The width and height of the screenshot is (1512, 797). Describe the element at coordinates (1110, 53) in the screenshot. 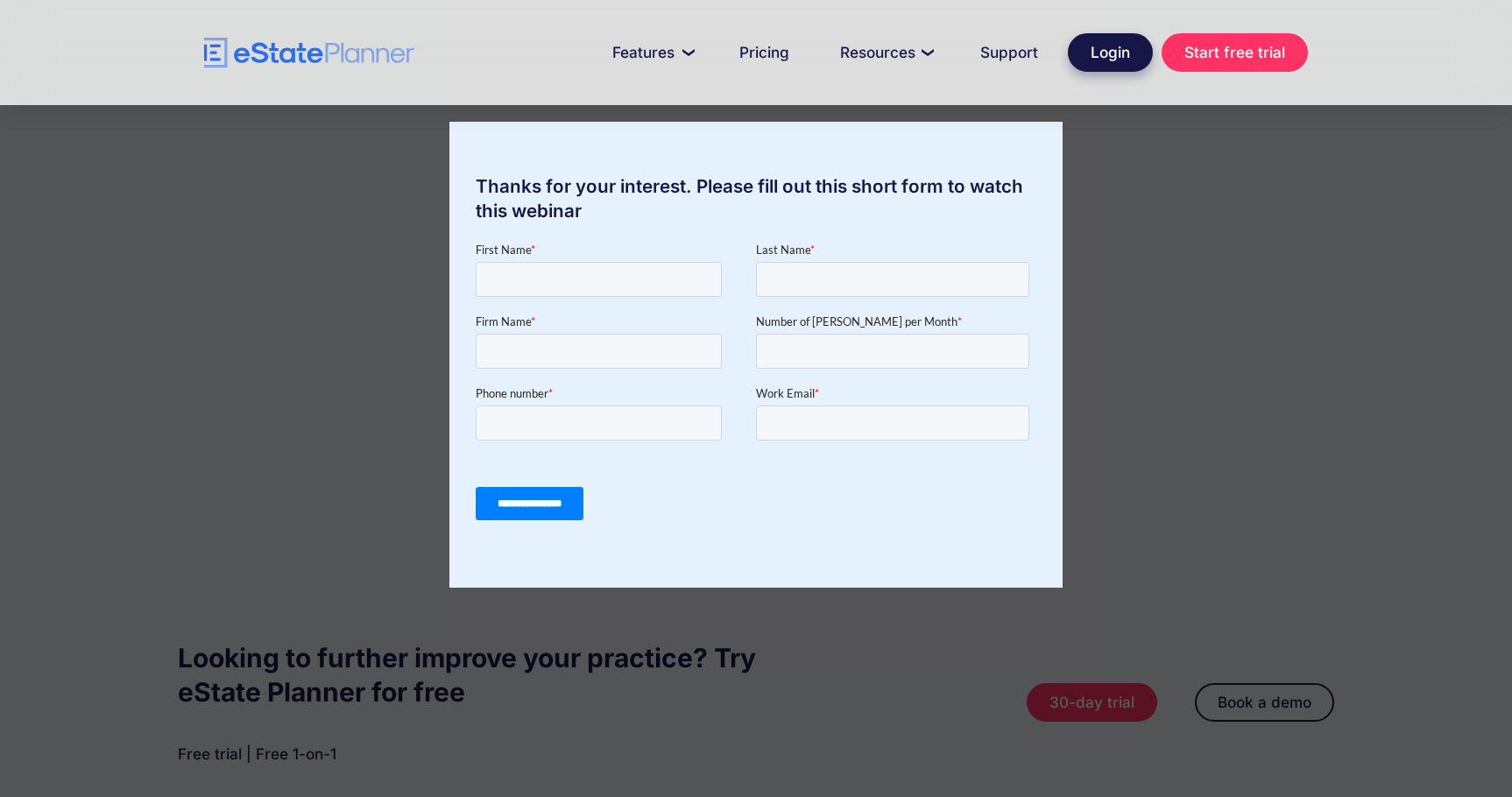

I see `a: Login` at that location.